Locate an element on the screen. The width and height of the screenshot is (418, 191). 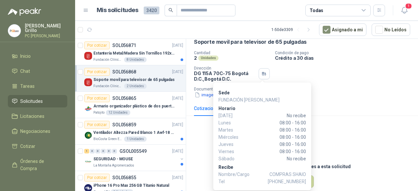
p: Sede is located at coordinates (262, 93).